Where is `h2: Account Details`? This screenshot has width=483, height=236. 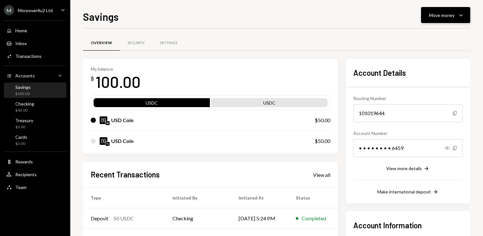 h2: Account Details is located at coordinates (408, 73).